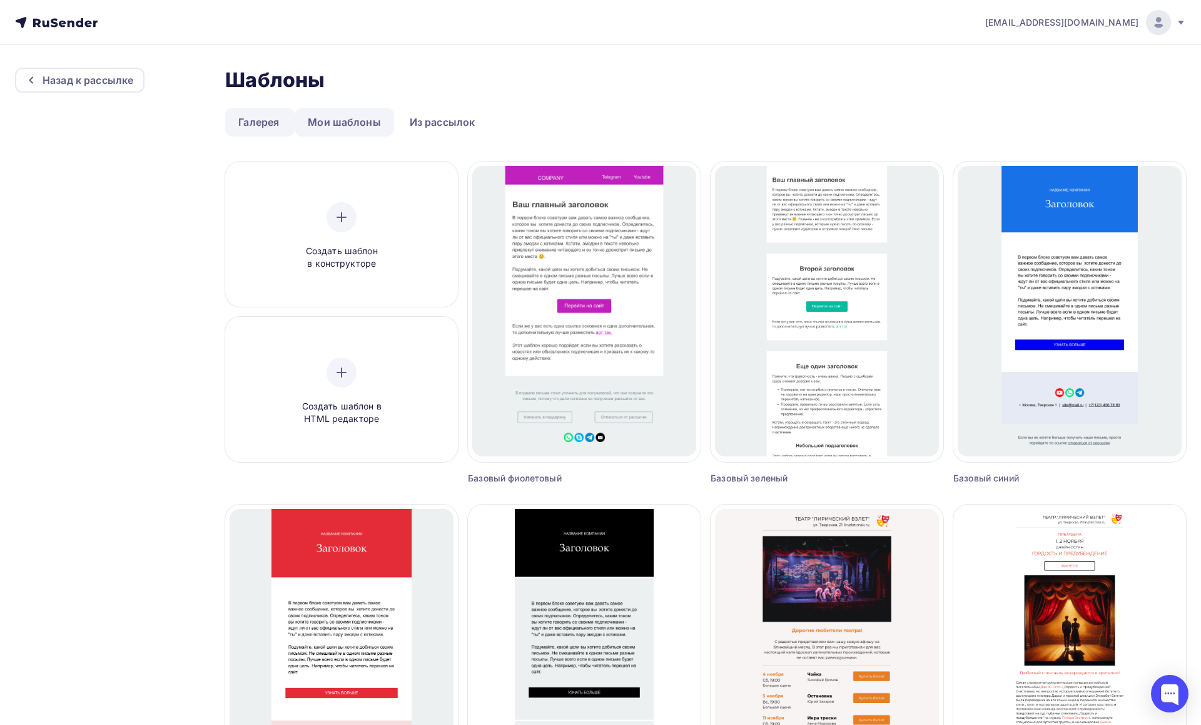 The image size is (1201, 725). Describe the element at coordinates (1041, 478) in the screenshot. I see `div: Базовый синий` at that location.